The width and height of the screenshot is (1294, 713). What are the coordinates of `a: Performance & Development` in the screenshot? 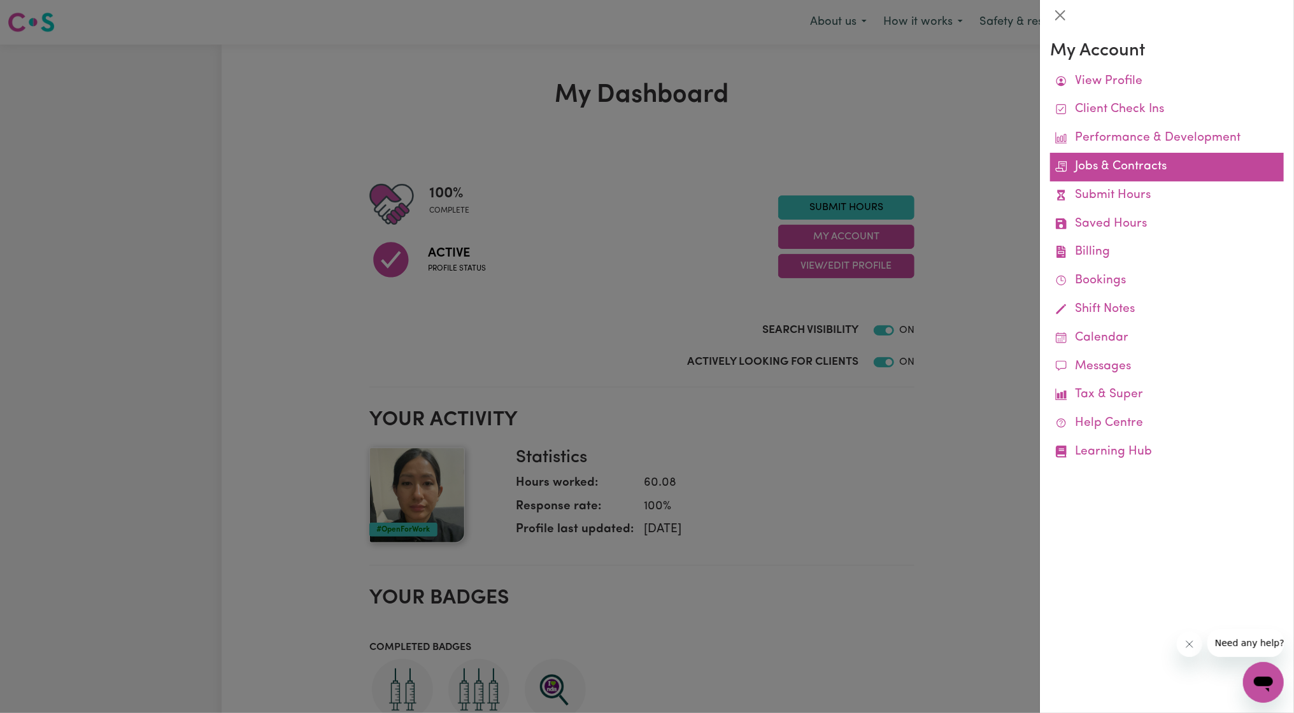 It's located at (1166, 138).